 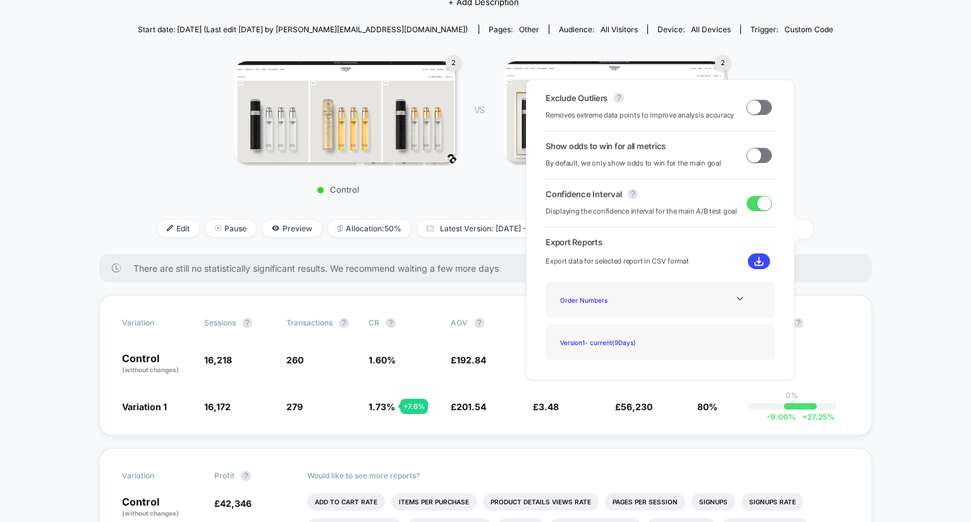 I want to click on span: 56,230, so click(x=637, y=407).